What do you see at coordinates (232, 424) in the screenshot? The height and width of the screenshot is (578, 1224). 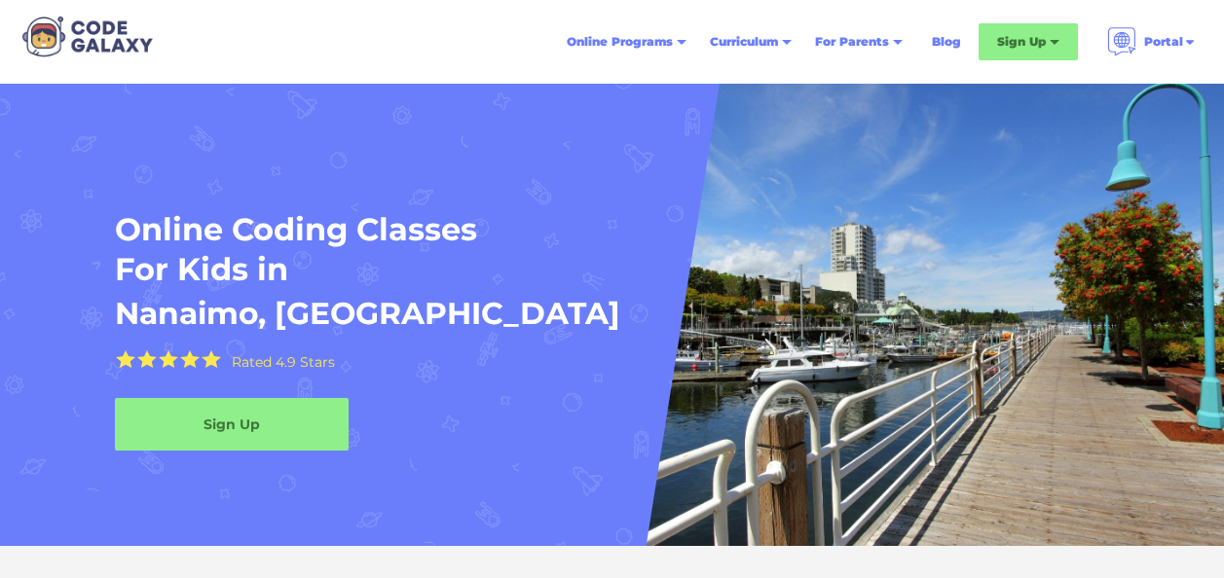 I see `a: Sign Up` at bounding box center [232, 424].